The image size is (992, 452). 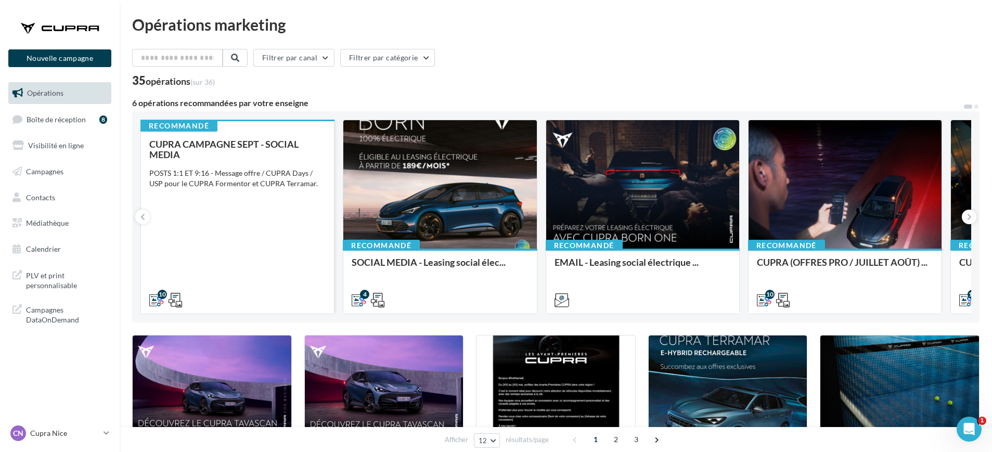 I want to click on button: Filtrer par catégorie, so click(x=388, y=58).